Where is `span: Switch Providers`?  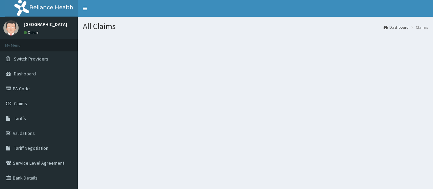 span: Switch Providers is located at coordinates (31, 59).